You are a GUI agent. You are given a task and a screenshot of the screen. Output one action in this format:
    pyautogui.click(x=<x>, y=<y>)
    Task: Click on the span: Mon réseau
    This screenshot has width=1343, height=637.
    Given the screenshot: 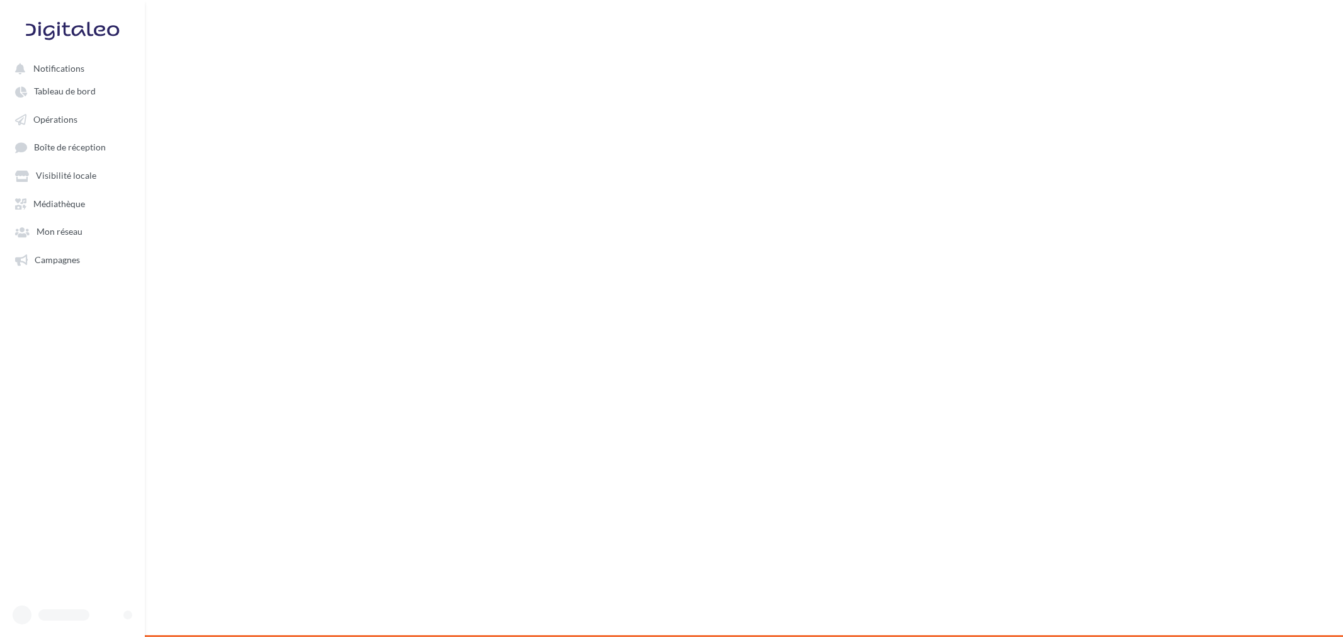 What is the action you would take?
    pyautogui.click(x=59, y=232)
    